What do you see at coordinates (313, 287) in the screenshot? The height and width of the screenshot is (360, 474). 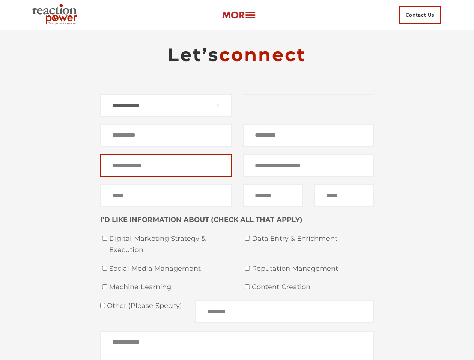 I see `span: Content Creation` at bounding box center [313, 287].